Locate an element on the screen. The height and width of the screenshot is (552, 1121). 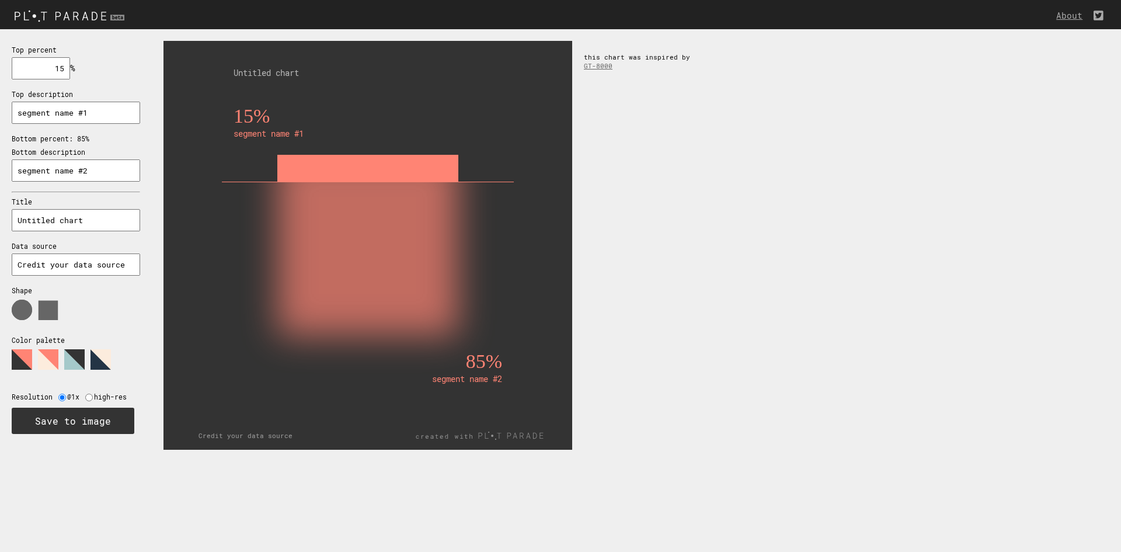
label: @1x is located at coordinates (76, 396).